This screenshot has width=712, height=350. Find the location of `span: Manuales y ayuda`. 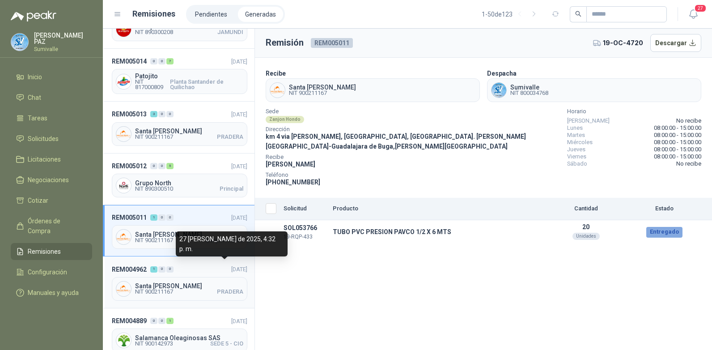

span: Manuales y ayuda is located at coordinates (53, 293).